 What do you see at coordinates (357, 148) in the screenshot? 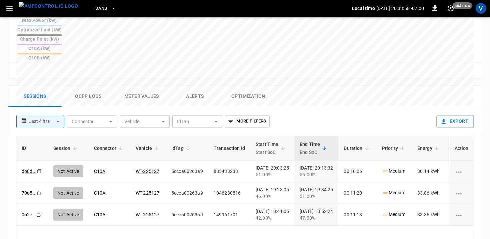
I see `span: Duration` at bounding box center [357, 148].